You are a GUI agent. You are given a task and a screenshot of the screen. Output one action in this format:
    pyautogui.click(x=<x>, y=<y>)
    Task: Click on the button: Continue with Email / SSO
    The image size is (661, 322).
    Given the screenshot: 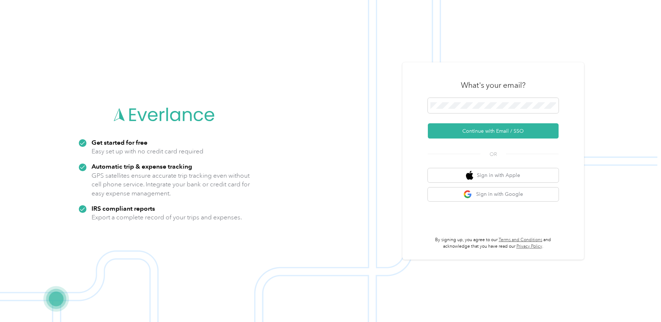 What is the action you would take?
    pyautogui.click(x=493, y=131)
    